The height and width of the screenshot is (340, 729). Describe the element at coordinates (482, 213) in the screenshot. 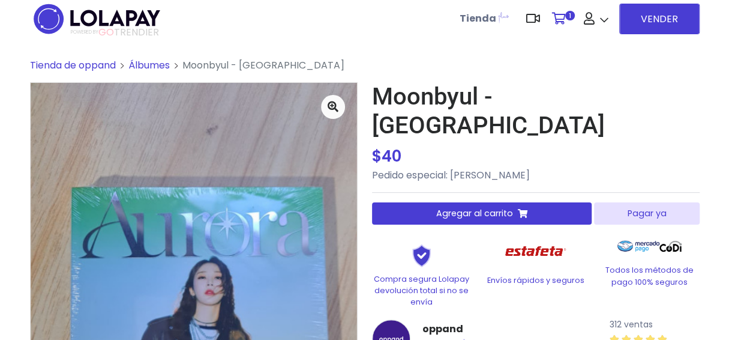

I see `button: Agregar al carrito` at that location.